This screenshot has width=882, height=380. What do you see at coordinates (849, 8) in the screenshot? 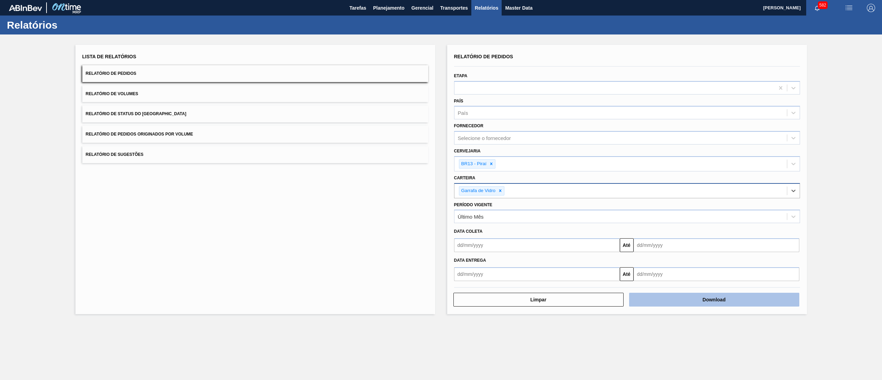
I see `img: userActions` at bounding box center [849, 8].